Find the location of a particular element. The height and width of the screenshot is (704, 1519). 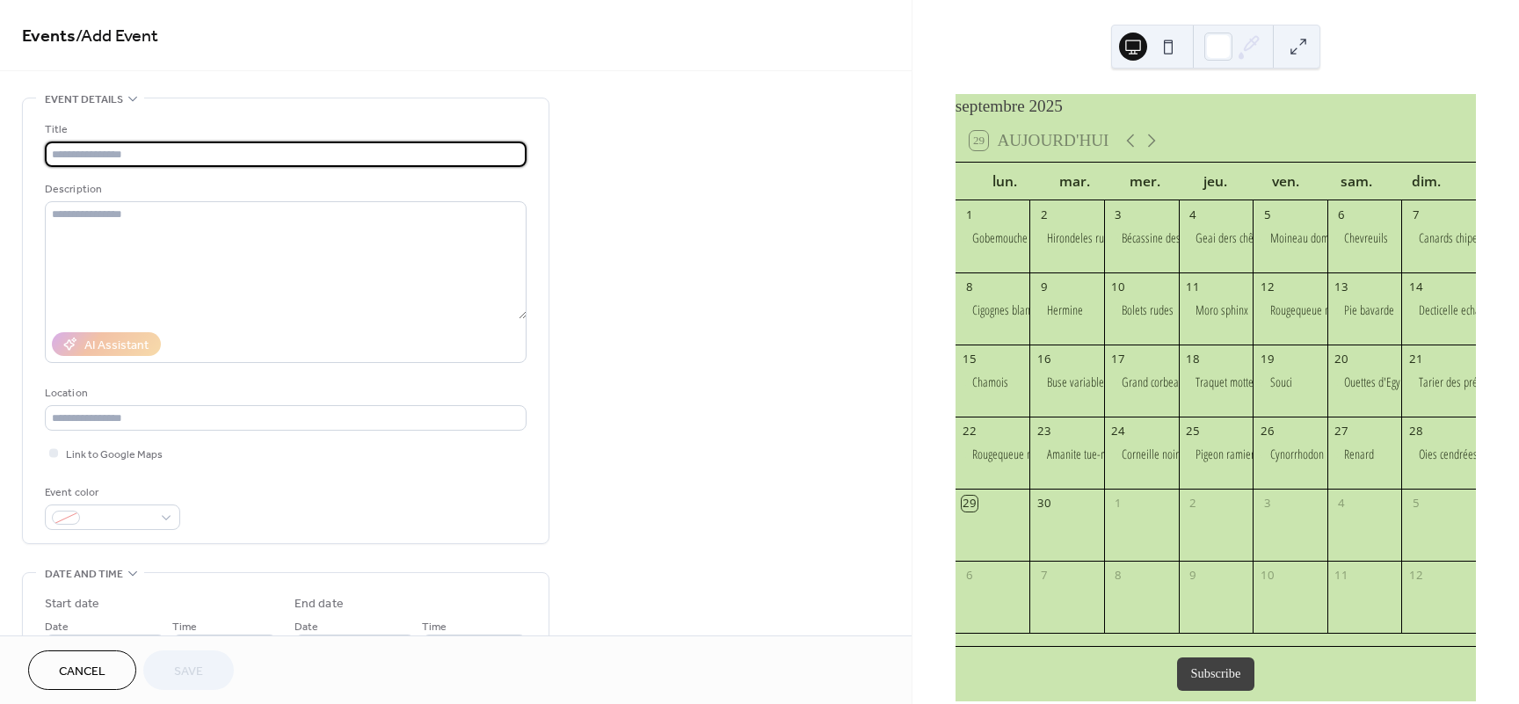

a: Events is located at coordinates (48, 36).